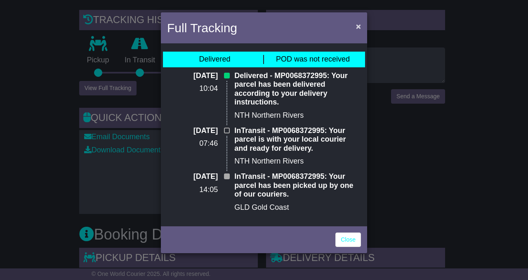  I want to click on p: Delivered - MP0068372995: Your parcel has been delivered according to your delivery instructions., so click(298, 89).